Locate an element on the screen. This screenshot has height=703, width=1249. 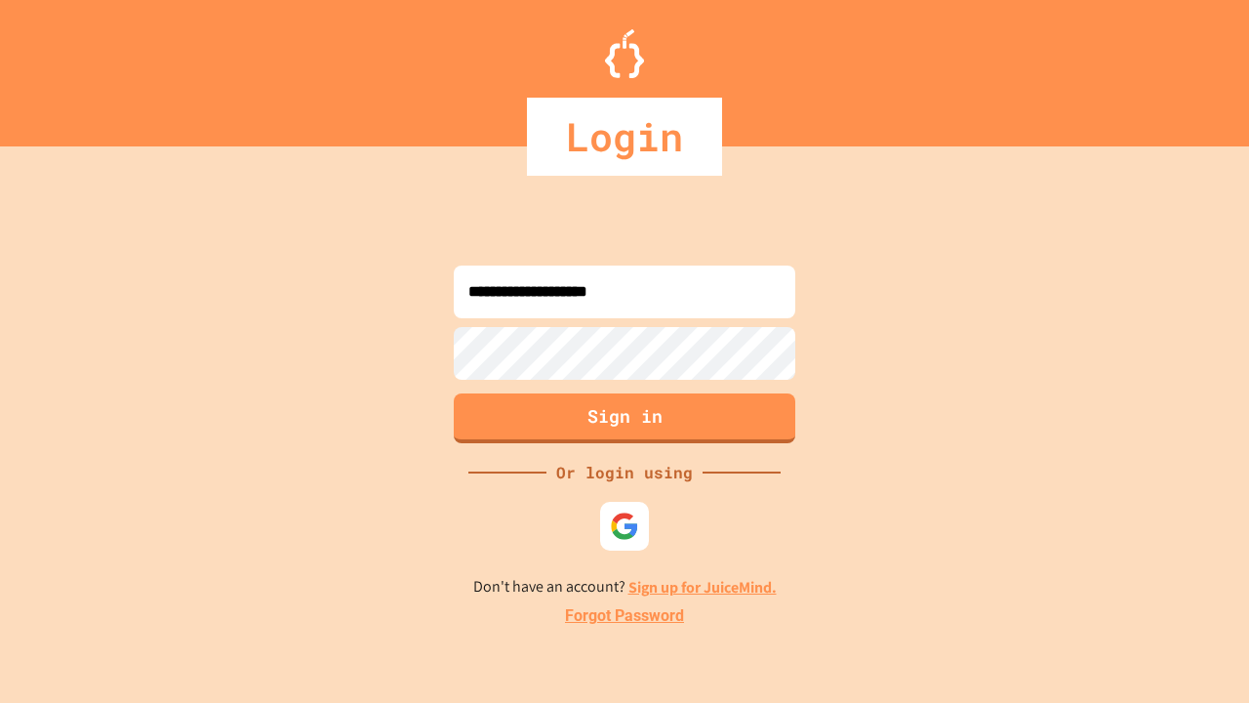
img: Logo.svg is located at coordinates (624, 54).